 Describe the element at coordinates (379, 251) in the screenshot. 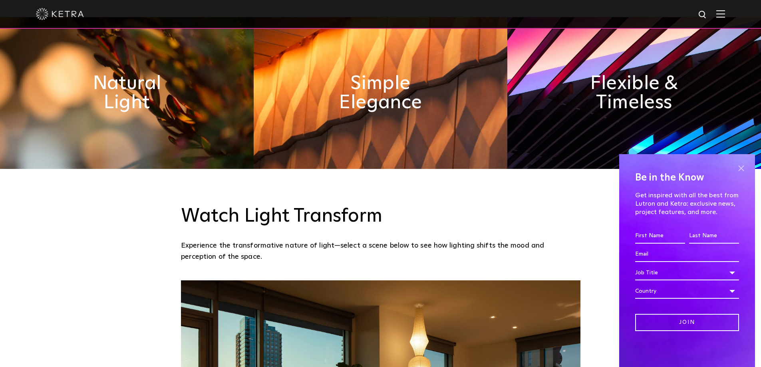

I see `p: Experience the transformative nature of light—select a scene below to see how lighting shifts the...` at that location.